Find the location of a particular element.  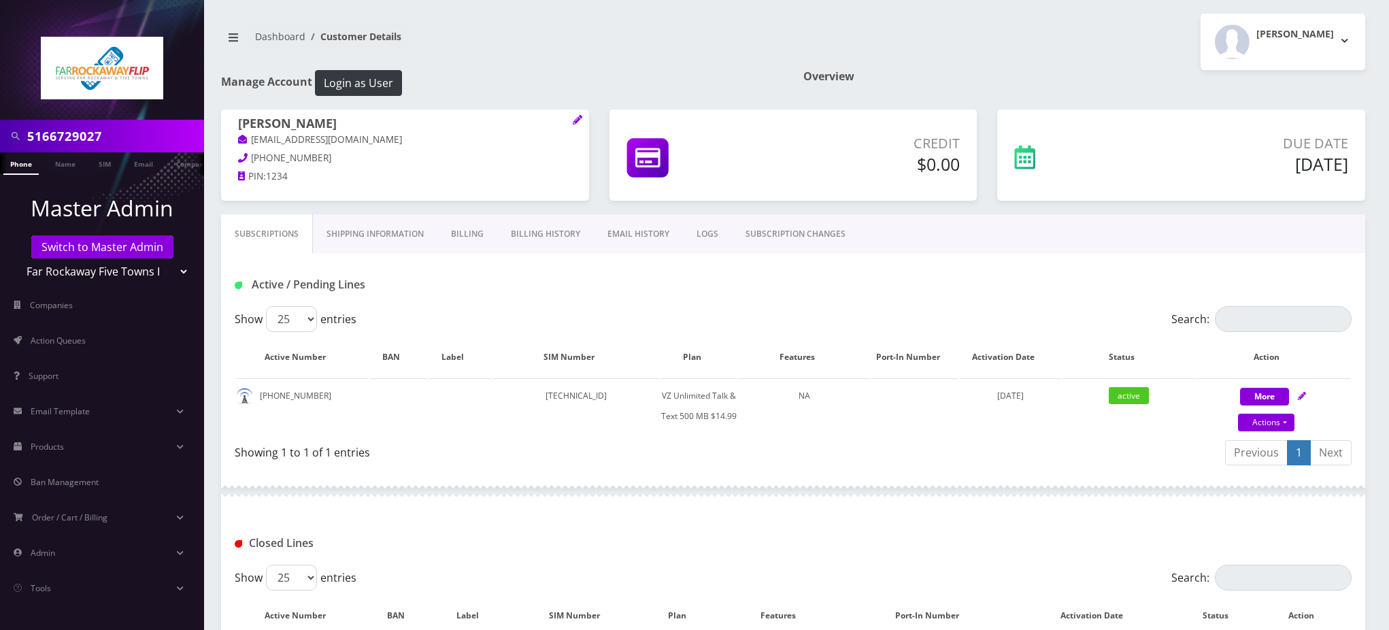

span: Ban Management is located at coordinates (65, 481).